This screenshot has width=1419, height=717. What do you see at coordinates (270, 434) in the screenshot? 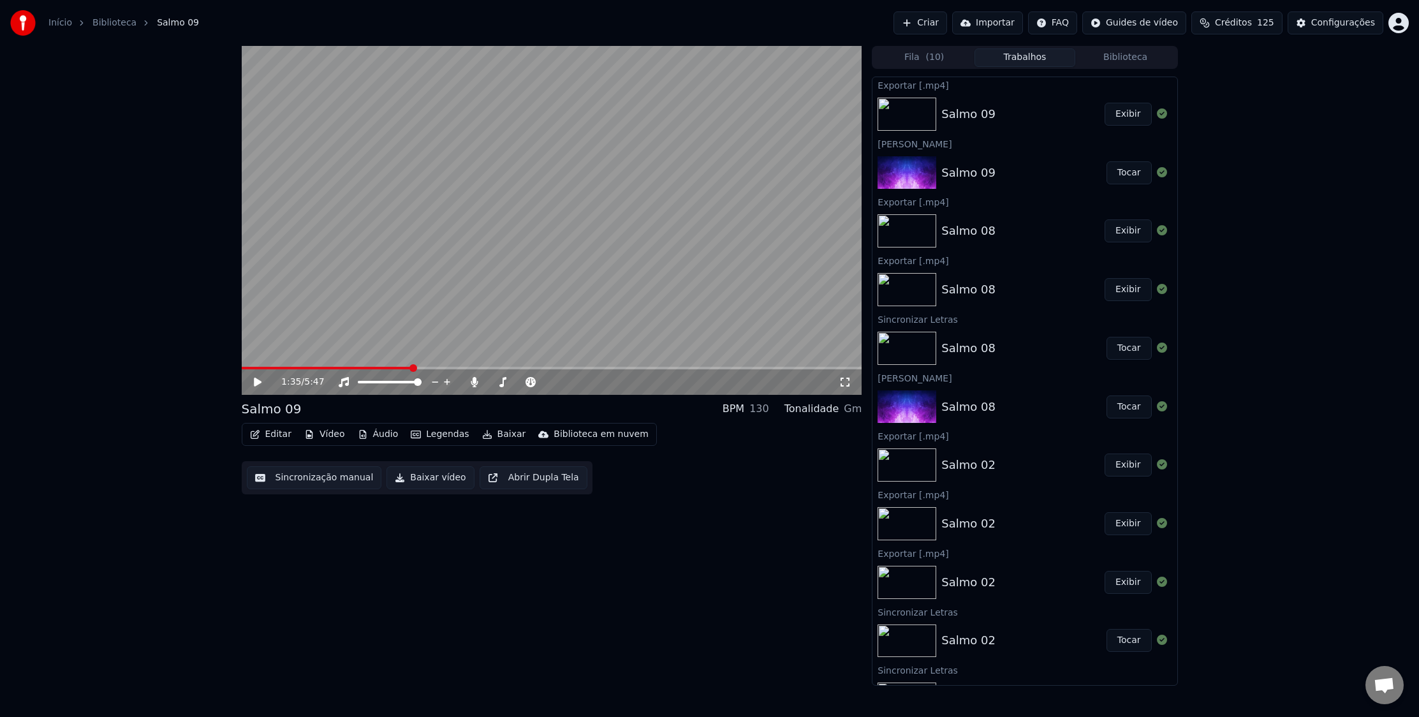
I see `button: Editar` at bounding box center [270, 434].